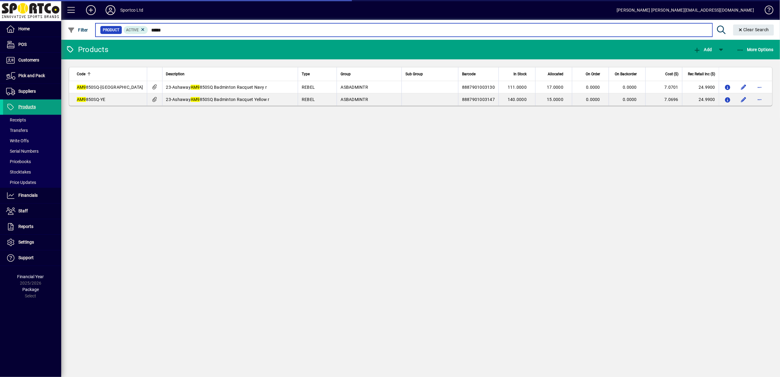 The height and width of the screenshot is (377, 780). I want to click on span: Transfers, so click(17, 130).